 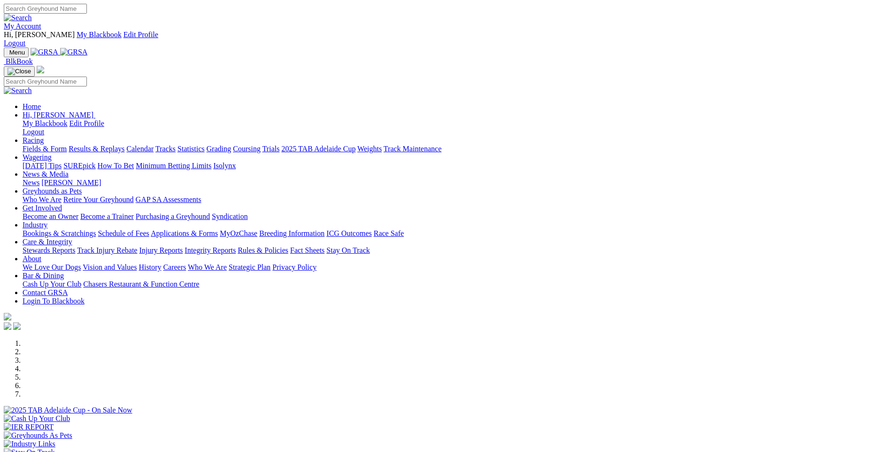 I want to click on a: Vision and Values, so click(x=109, y=267).